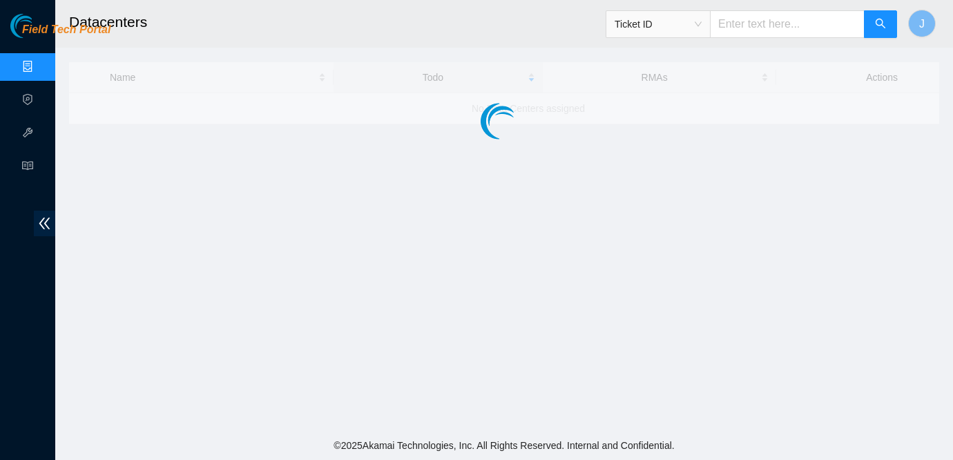 The width and height of the screenshot is (953, 460). I want to click on span: read, so click(28, 168).